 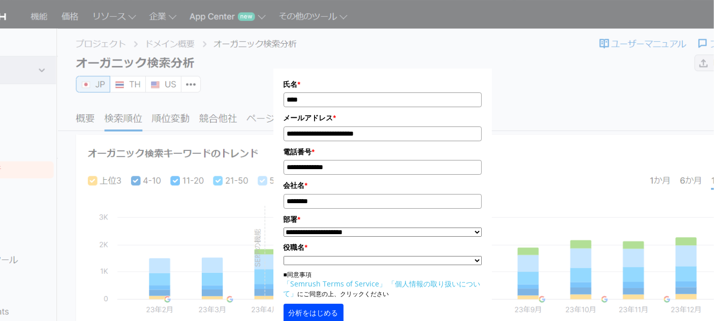 What do you see at coordinates (382, 219) in the screenshot?
I see `label: 部署` at bounding box center [382, 219].